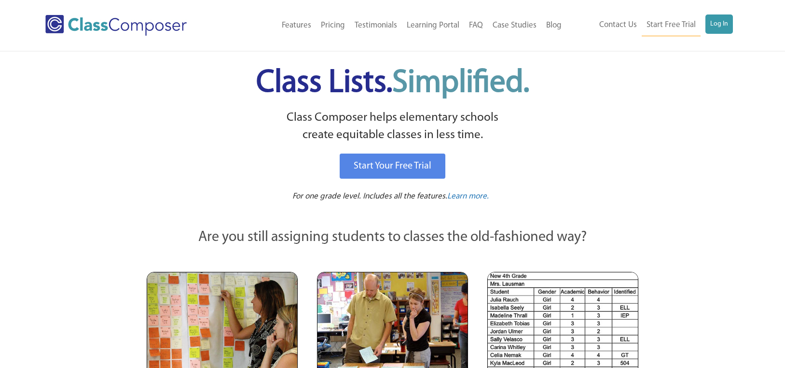  What do you see at coordinates (116, 25) in the screenshot?
I see `img: Class Composer` at bounding box center [116, 25].